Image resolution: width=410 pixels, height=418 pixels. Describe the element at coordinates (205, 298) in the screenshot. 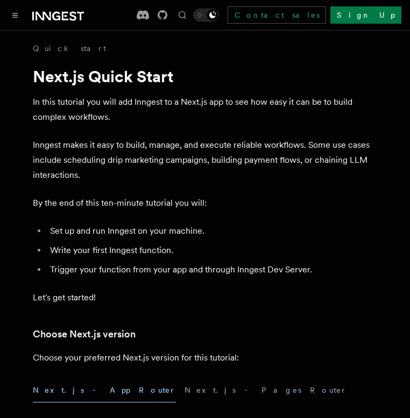

I see `p: Let's get started!` at that location.